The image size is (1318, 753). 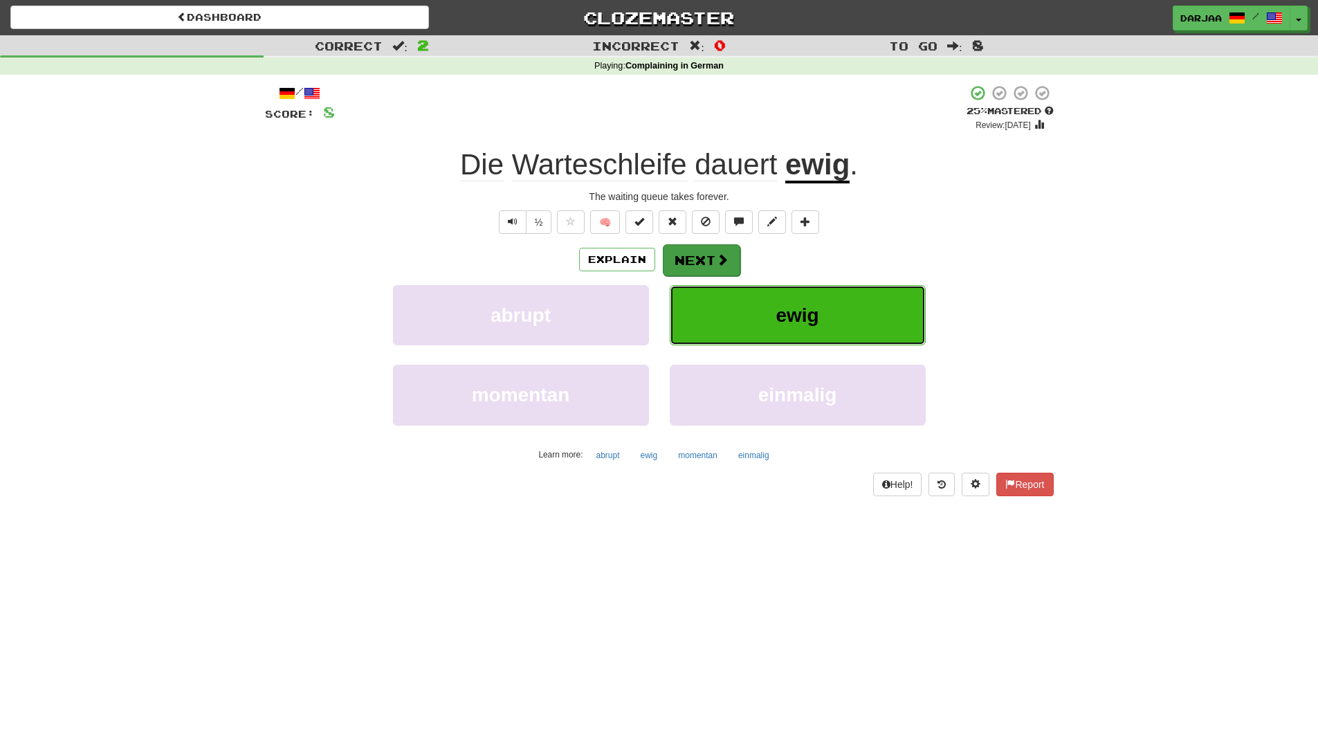 What do you see at coordinates (481, 165) in the screenshot?
I see `span: Die` at bounding box center [481, 165].